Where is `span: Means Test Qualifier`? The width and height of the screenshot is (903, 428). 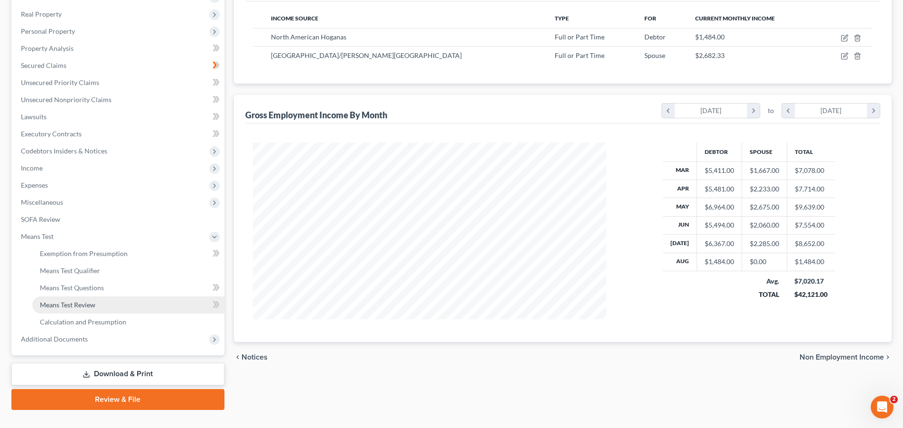 span: Means Test Qualifier is located at coordinates (70, 270).